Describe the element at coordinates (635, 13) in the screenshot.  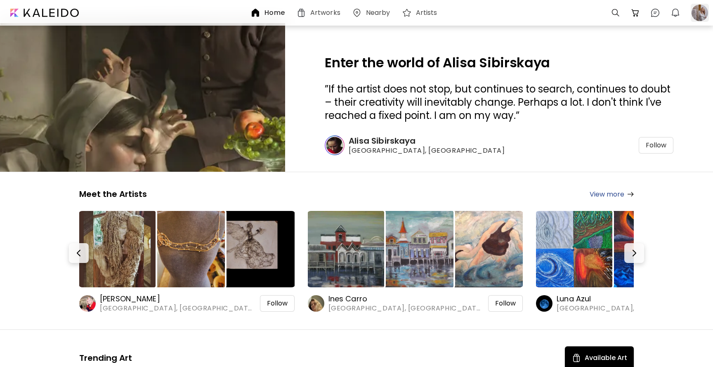
I see `img: cart` at that location.